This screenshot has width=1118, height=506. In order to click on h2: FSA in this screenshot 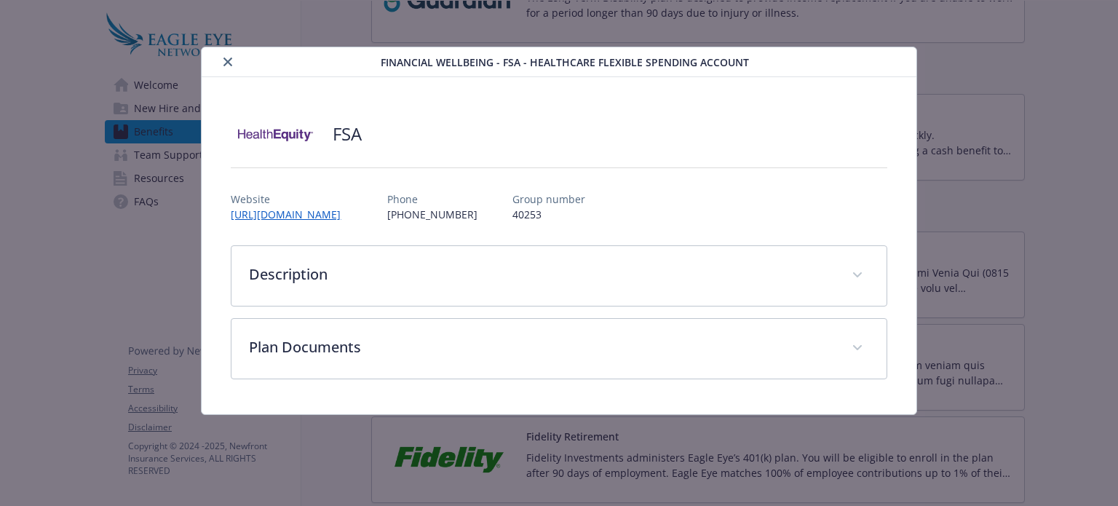, I will do `click(347, 134)`.